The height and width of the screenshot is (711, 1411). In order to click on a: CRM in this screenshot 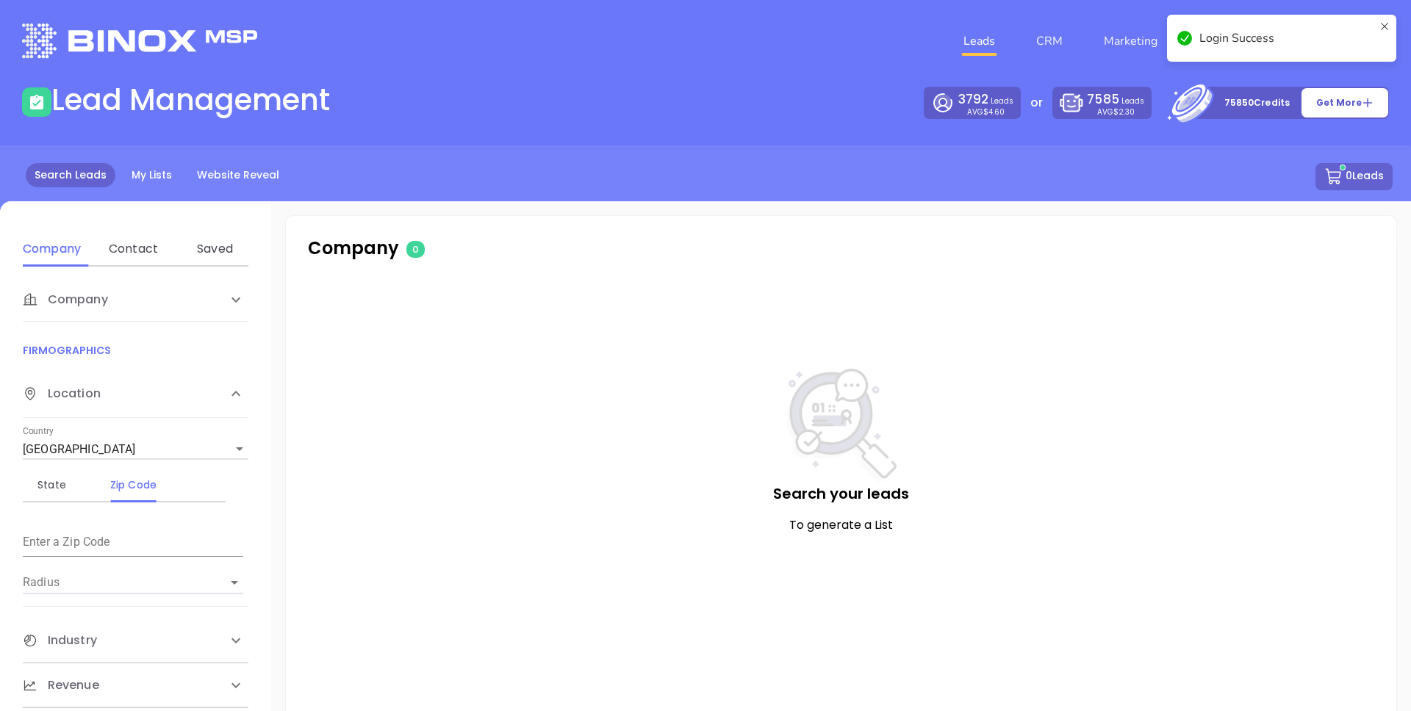, I will do `click(1049, 41)`.